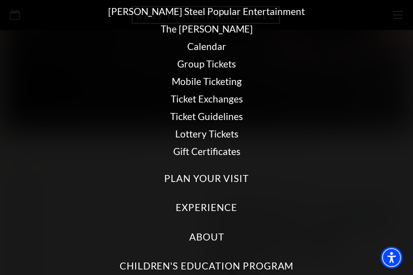 The width and height of the screenshot is (413, 275). Describe the element at coordinates (207, 266) in the screenshot. I see `label: Children's Education Program` at that location.